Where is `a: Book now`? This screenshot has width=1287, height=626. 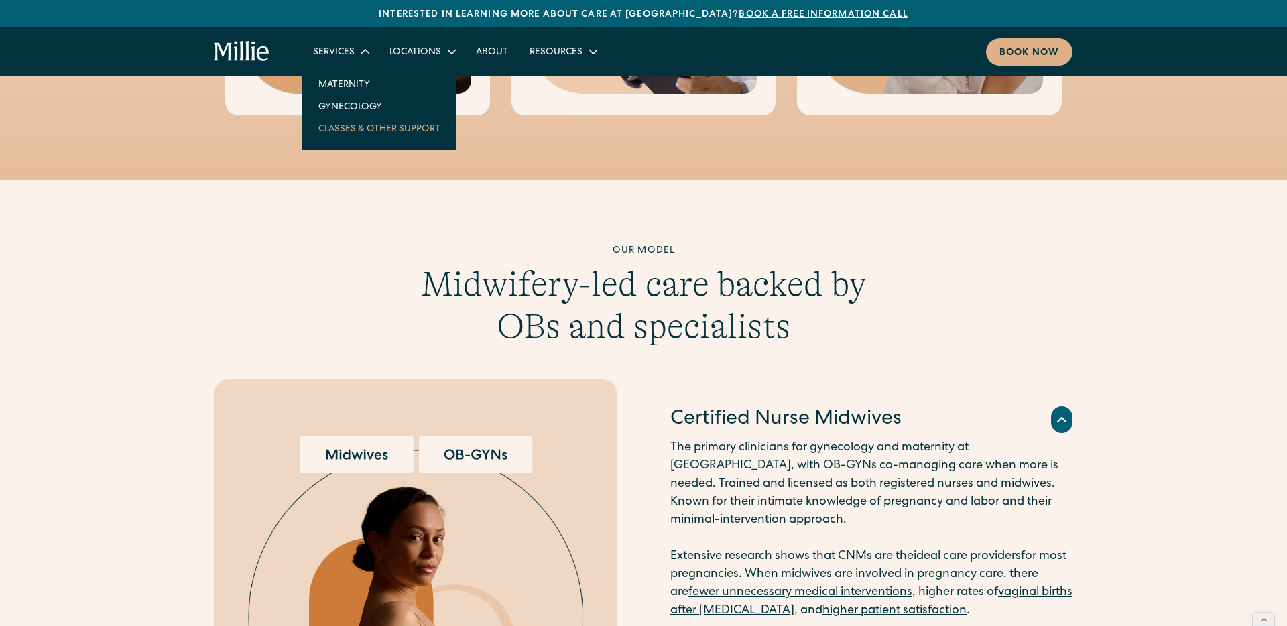
a: Book now is located at coordinates (1029, 52).